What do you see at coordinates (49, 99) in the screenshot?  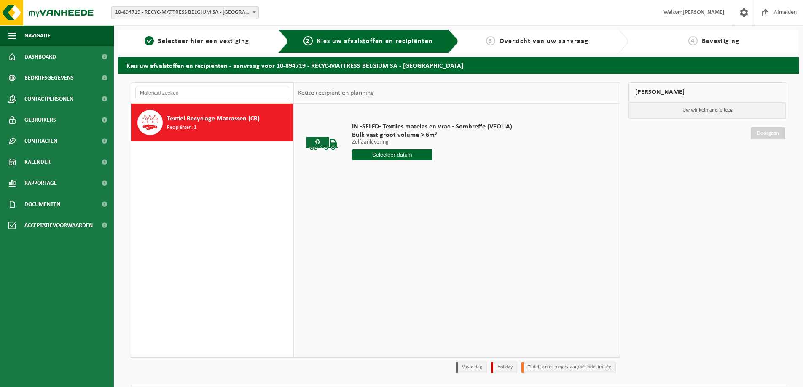 I see `span: Contactpersonen` at bounding box center [49, 99].